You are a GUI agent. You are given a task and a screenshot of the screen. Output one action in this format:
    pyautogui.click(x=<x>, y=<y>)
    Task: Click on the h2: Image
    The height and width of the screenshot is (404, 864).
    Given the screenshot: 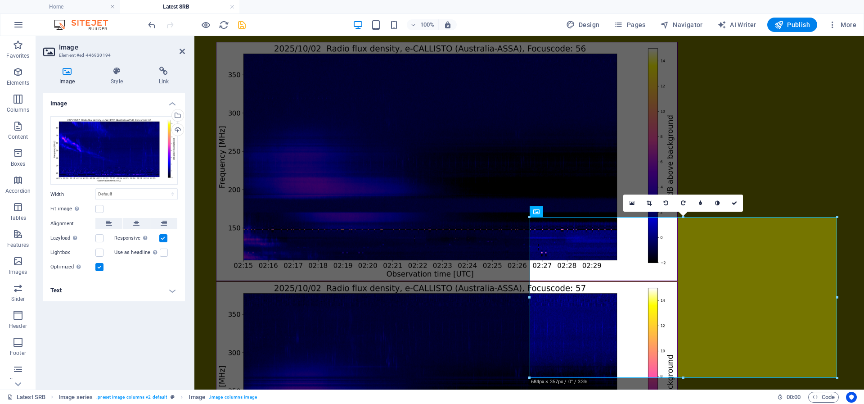 What is the action you would take?
    pyautogui.click(x=122, y=47)
    